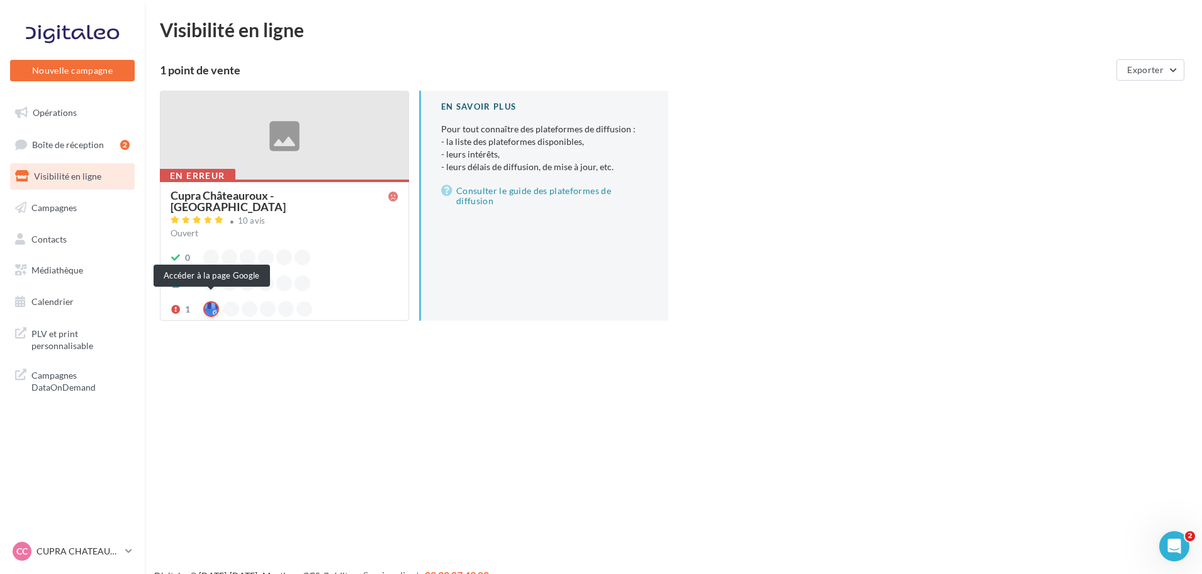 This screenshot has height=574, width=1202. What do you see at coordinates (67, 176) in the screenshot?
I see `span: Visibilité en ligne` at bounding box center [67, 176].